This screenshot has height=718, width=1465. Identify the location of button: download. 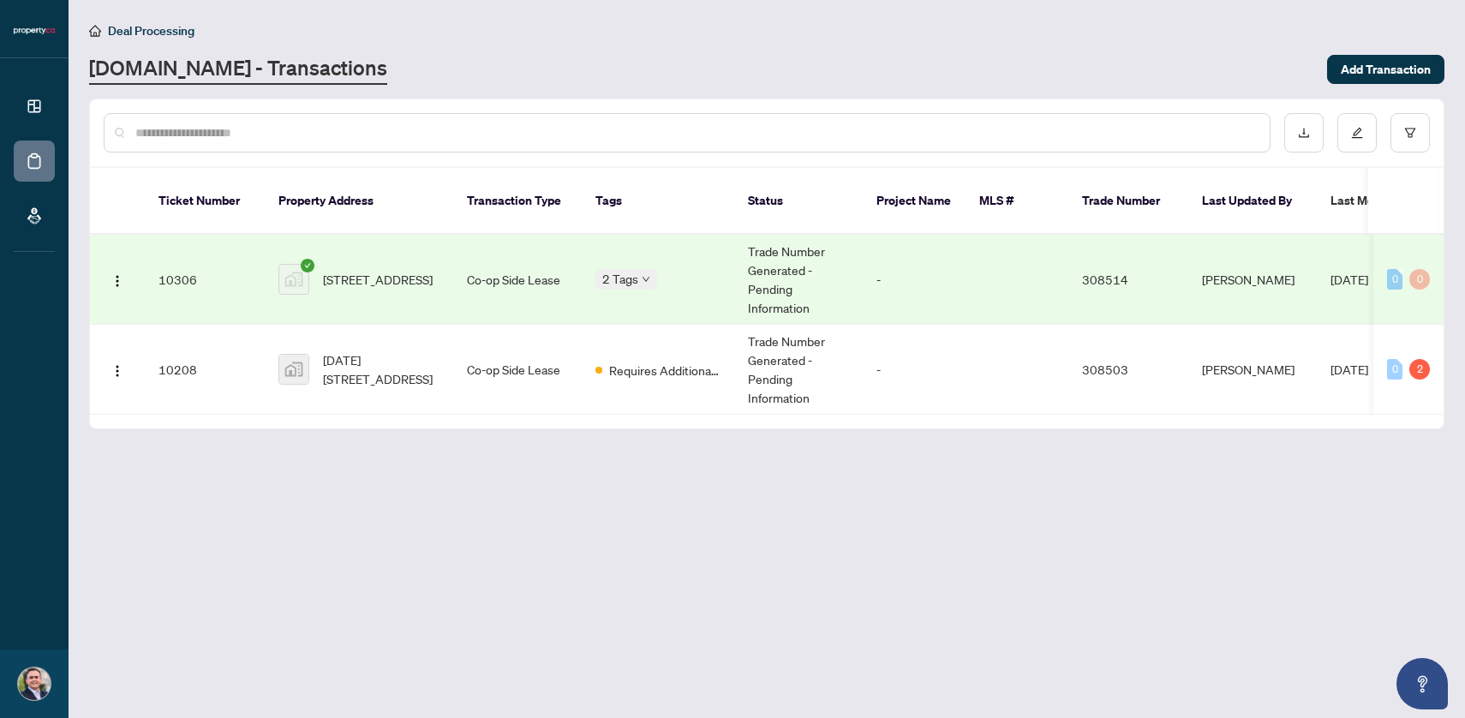
(1304, 133).